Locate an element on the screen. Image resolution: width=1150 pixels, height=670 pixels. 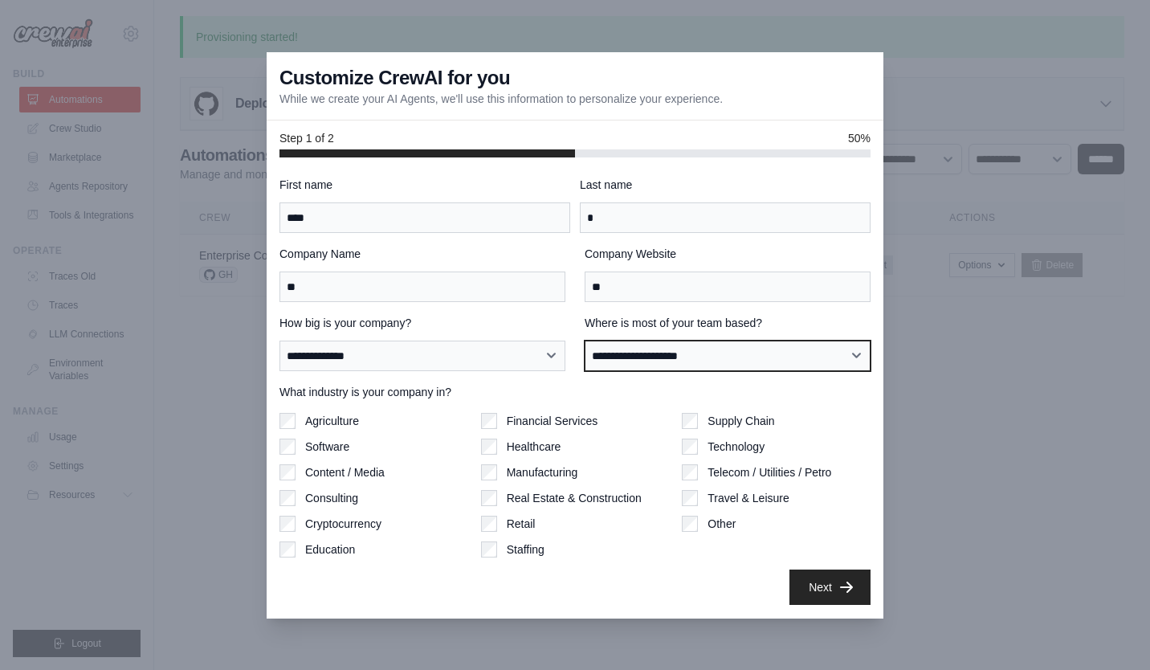
label: Consulting is located at coordinates (332, 498).